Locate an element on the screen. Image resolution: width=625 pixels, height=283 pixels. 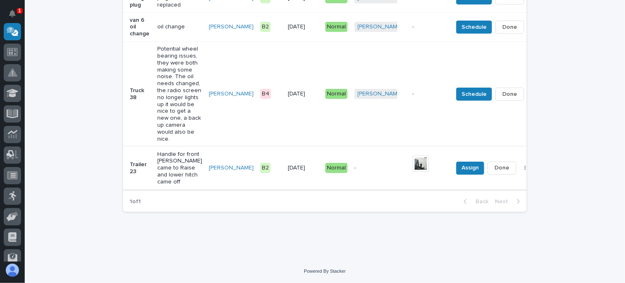
tr: Truck 38Potential wheel bearing issues, they were both making some noise. The oil needs changed, ... is located at coordinates (337, 94).